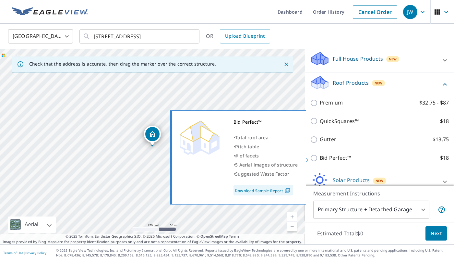 The image size is (454, 261). Describe the element at coordinates (214, 236) in the screenshot. I see `a: OpenStreetMap` at that location.